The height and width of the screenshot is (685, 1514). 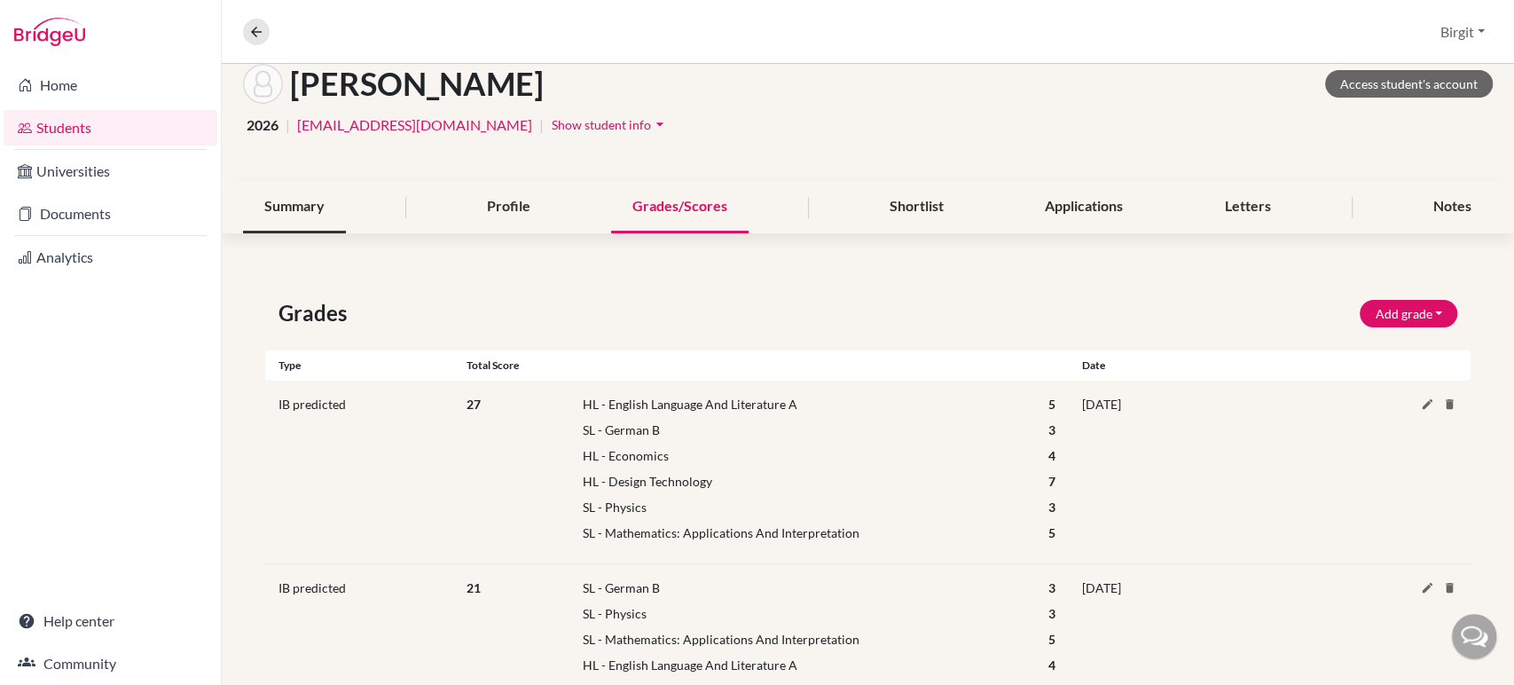 I want to click on img: Riya Kapadia's avatar, so click(x=262, y=83).